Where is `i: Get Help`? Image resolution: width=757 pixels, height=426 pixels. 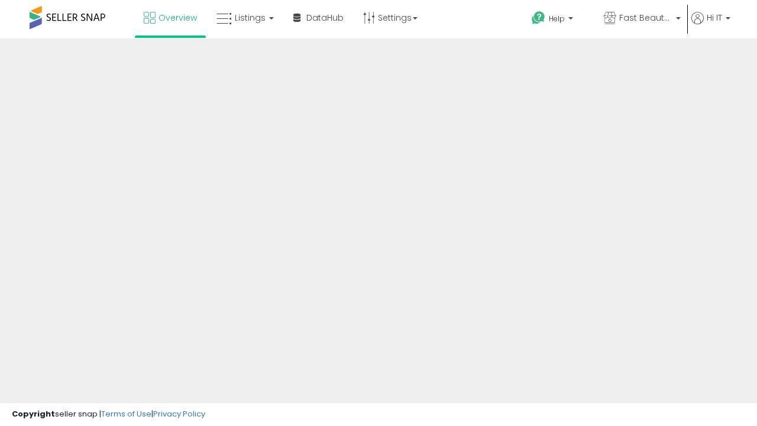 i: Get Help is located at coordinates (538, 18).